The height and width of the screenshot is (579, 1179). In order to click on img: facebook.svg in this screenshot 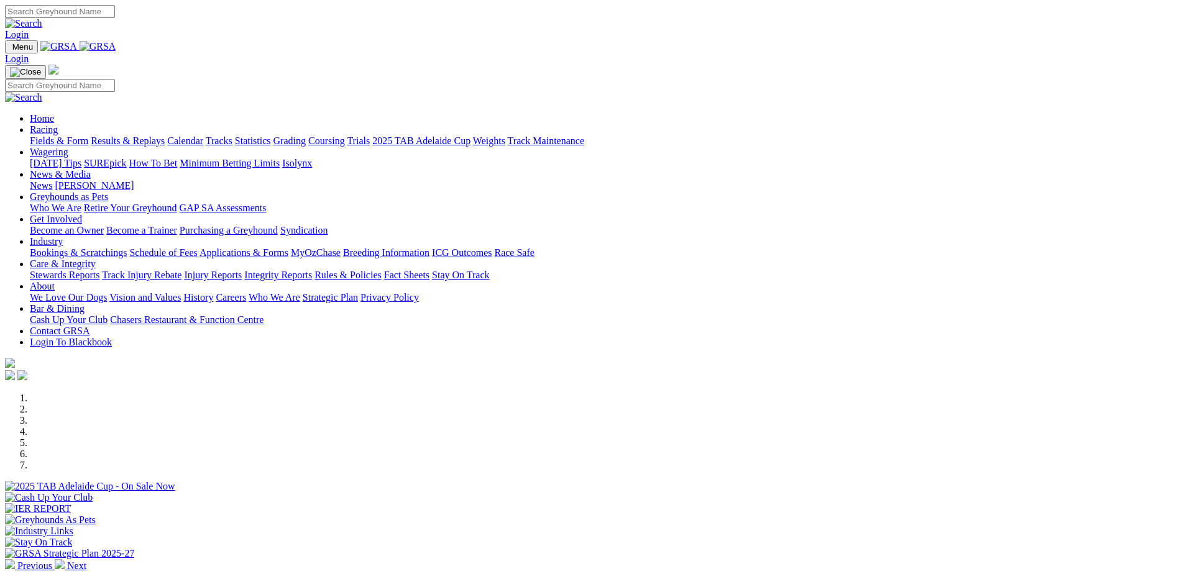, I will do `click(10, 375)`.